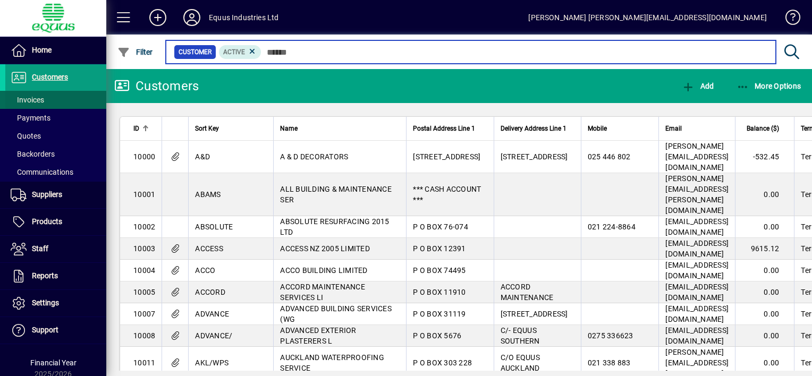 Image resolution: width=812 pixels, height=376 pixels. What do you see at coordinates (314, 157) in the screenshot?
I see `span: A & D DECORATORS` at bounding box center [314, 157].